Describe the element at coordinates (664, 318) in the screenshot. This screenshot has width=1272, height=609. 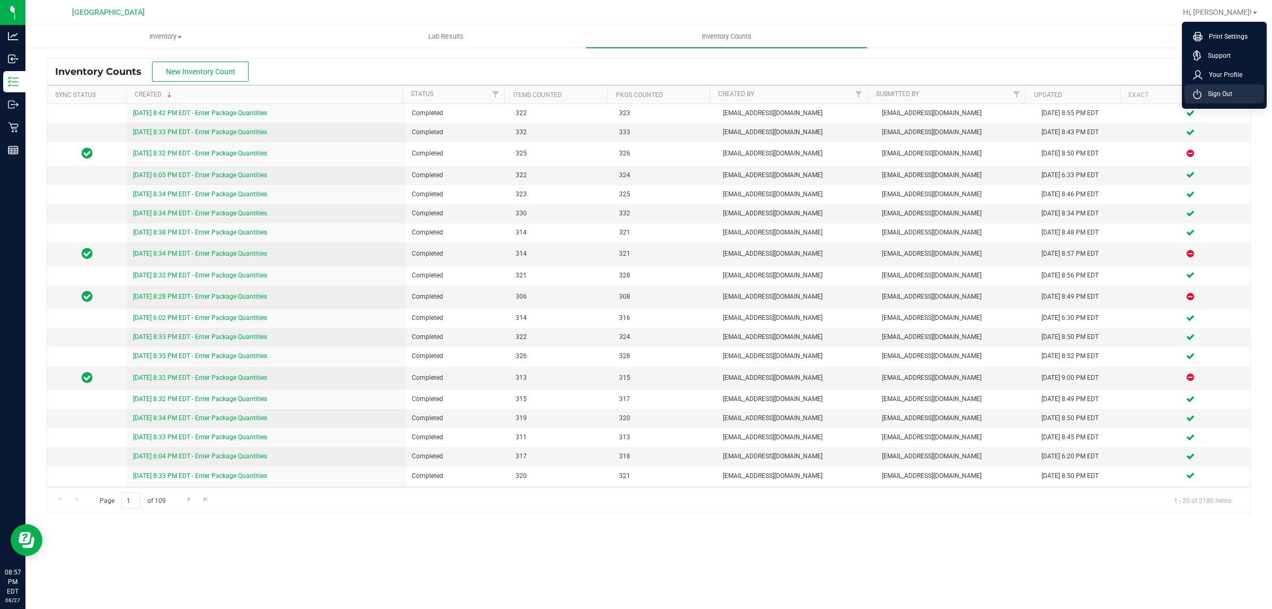
I see `span: 316` at that location.